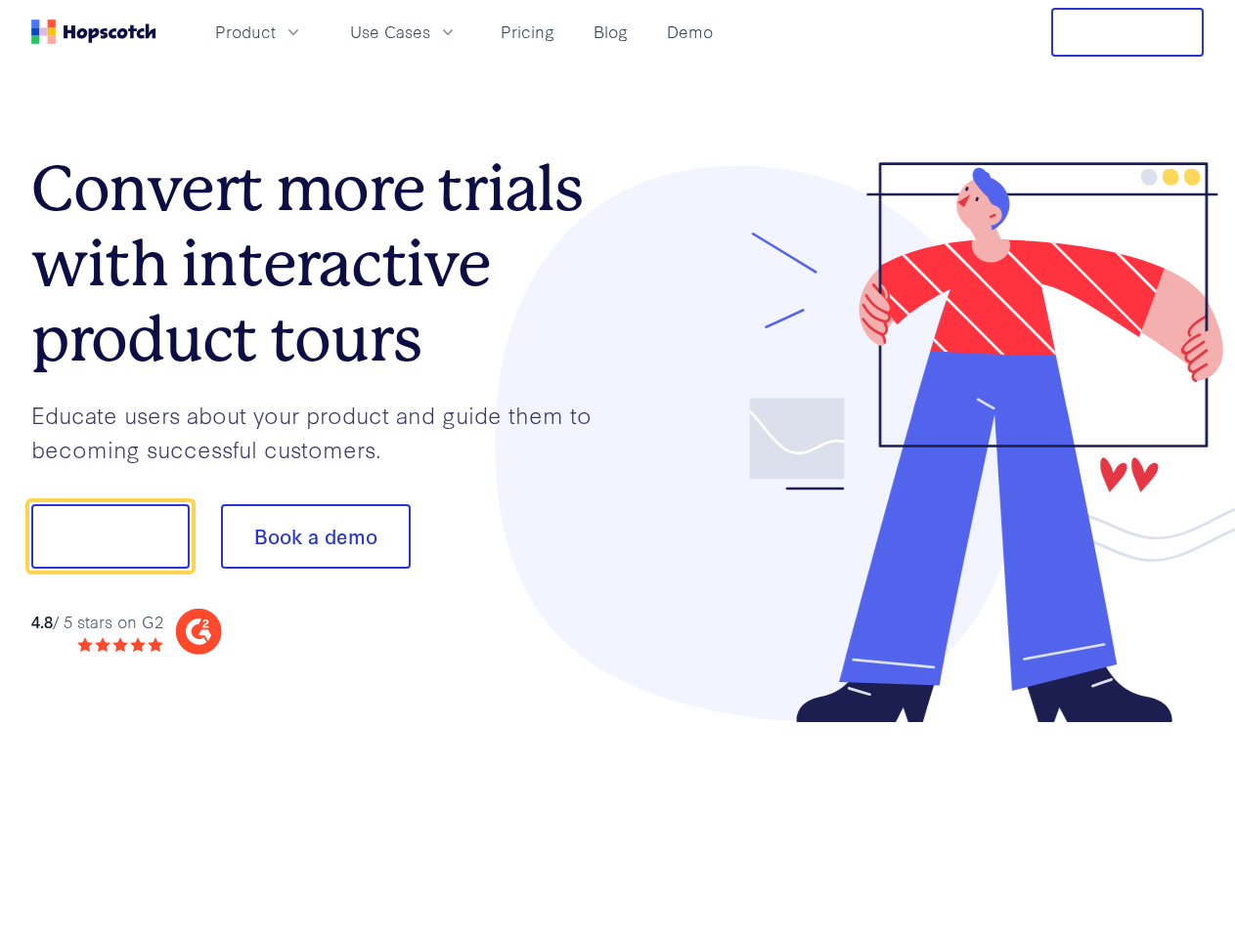 The width and height of the screenshot is (1235, 938). What do you see at coordinates (110, 537) in the screenshot?
I see `button: Show me!` at bounding box center [110, 537].